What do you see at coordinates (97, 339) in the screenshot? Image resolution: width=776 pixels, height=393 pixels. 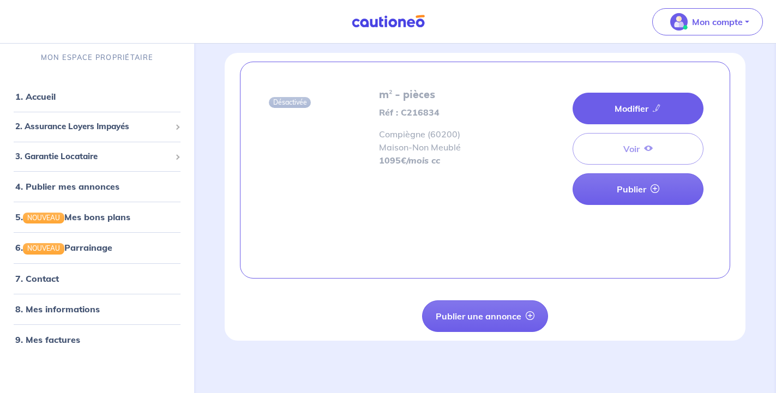 I see `div: 9. Mes factures` at bounding box center [97, 339].